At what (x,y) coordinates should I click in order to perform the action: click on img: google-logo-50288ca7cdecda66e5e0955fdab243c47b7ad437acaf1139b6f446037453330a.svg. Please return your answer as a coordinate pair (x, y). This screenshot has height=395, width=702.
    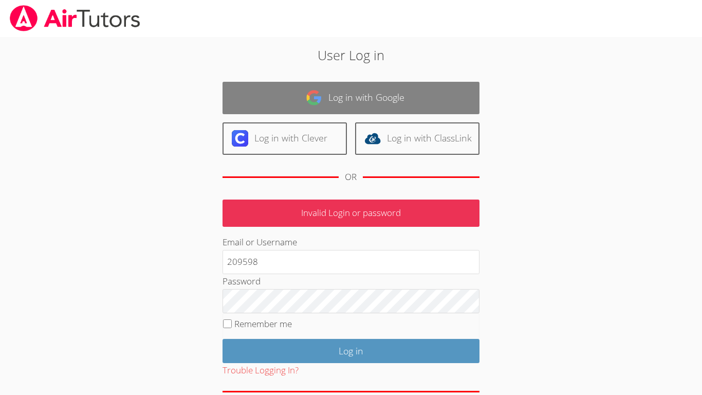
    Looking at the image, I should click on (314, 98).